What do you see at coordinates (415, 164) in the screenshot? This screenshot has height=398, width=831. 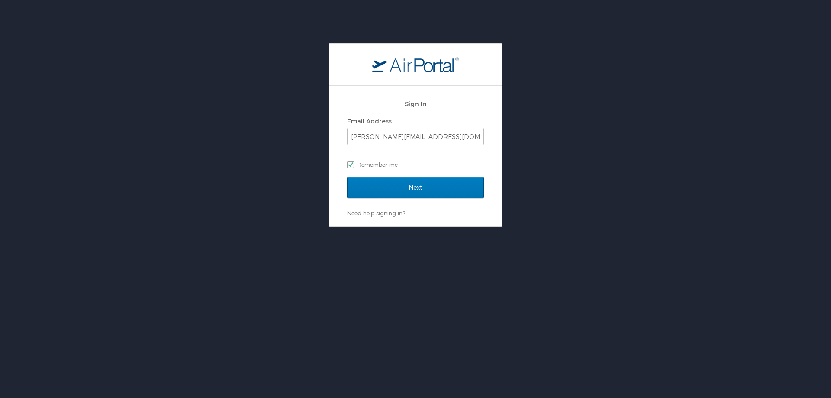 I see `label: Remember me` at bounding box center [415, 164].